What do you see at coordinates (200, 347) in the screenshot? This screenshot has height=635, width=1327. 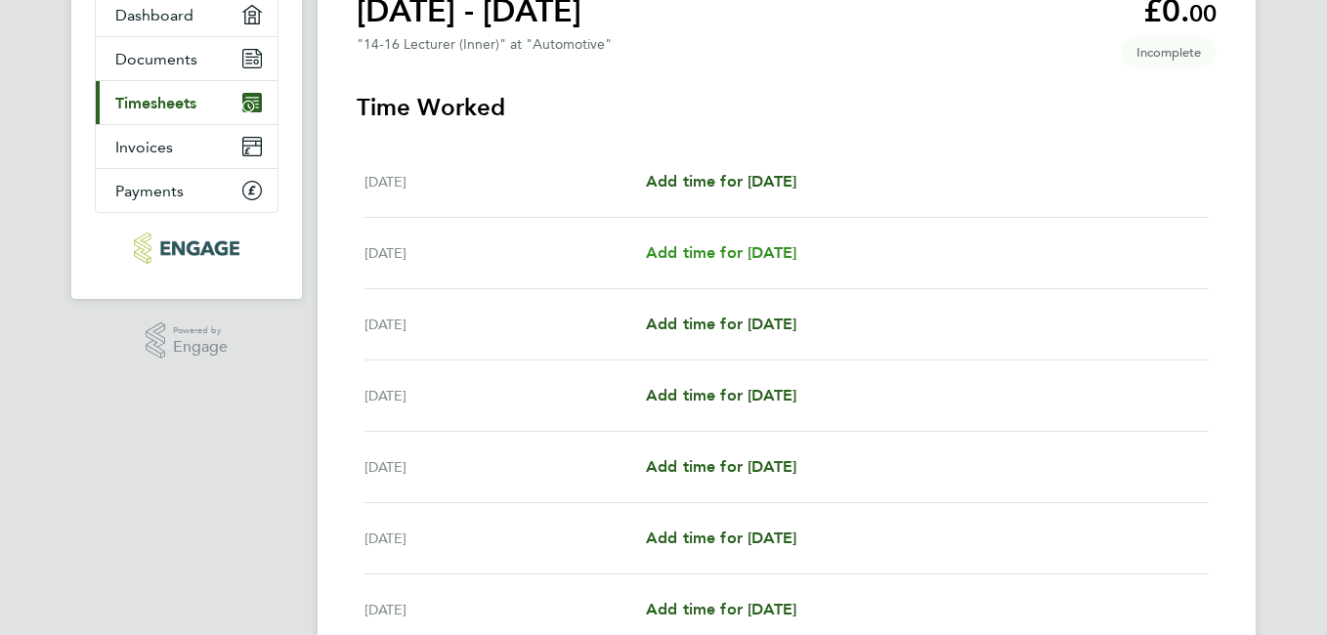 I see `span: Engage` at bounding box center [200, 347].